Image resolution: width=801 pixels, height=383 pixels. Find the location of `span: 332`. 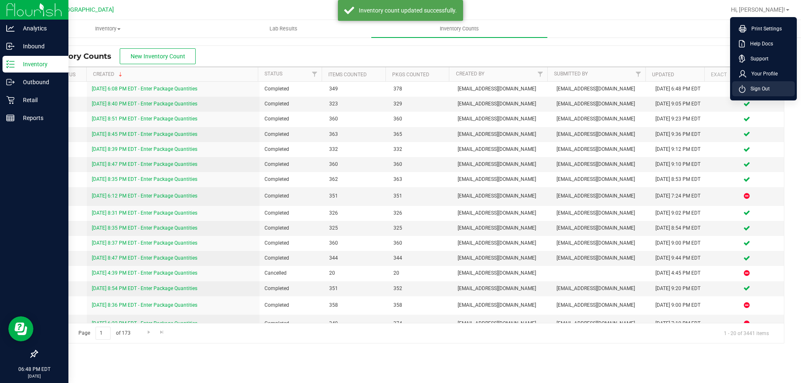

span: 332 is located at coordinates (356, 149).